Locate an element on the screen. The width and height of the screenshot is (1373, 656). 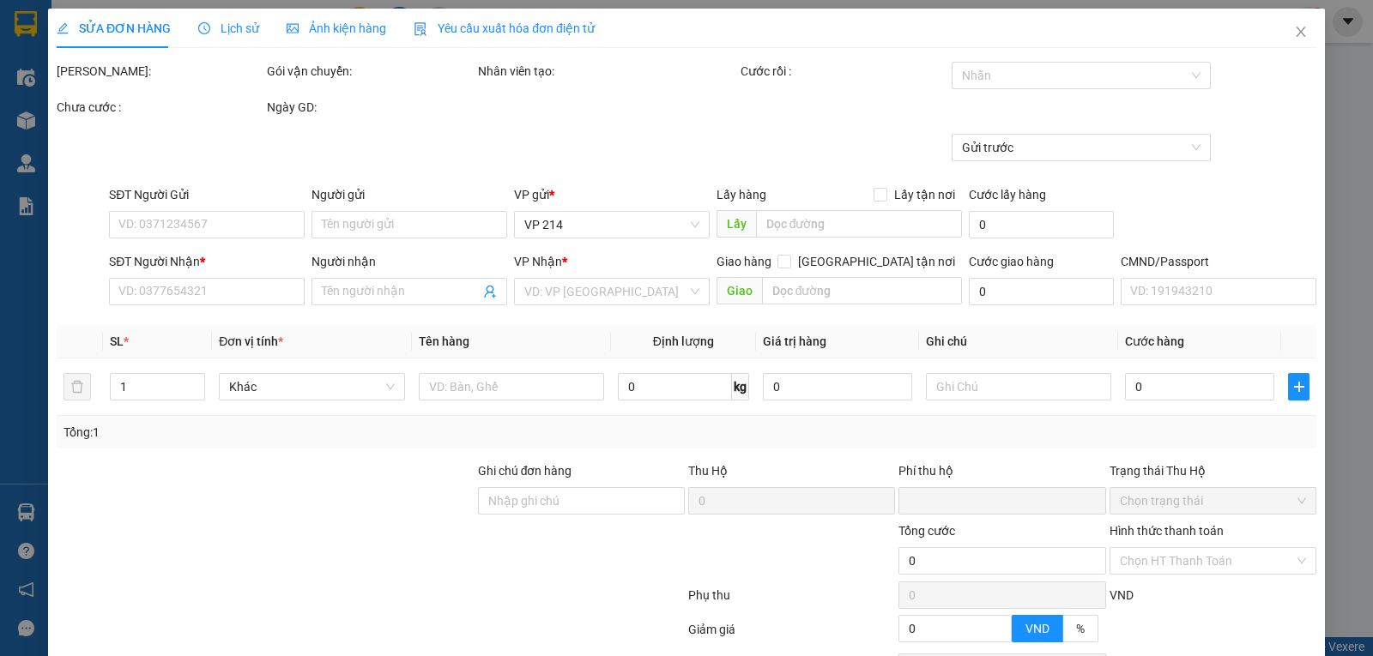
span: Chọn trạng thái is located at coordinates (1212, 501).